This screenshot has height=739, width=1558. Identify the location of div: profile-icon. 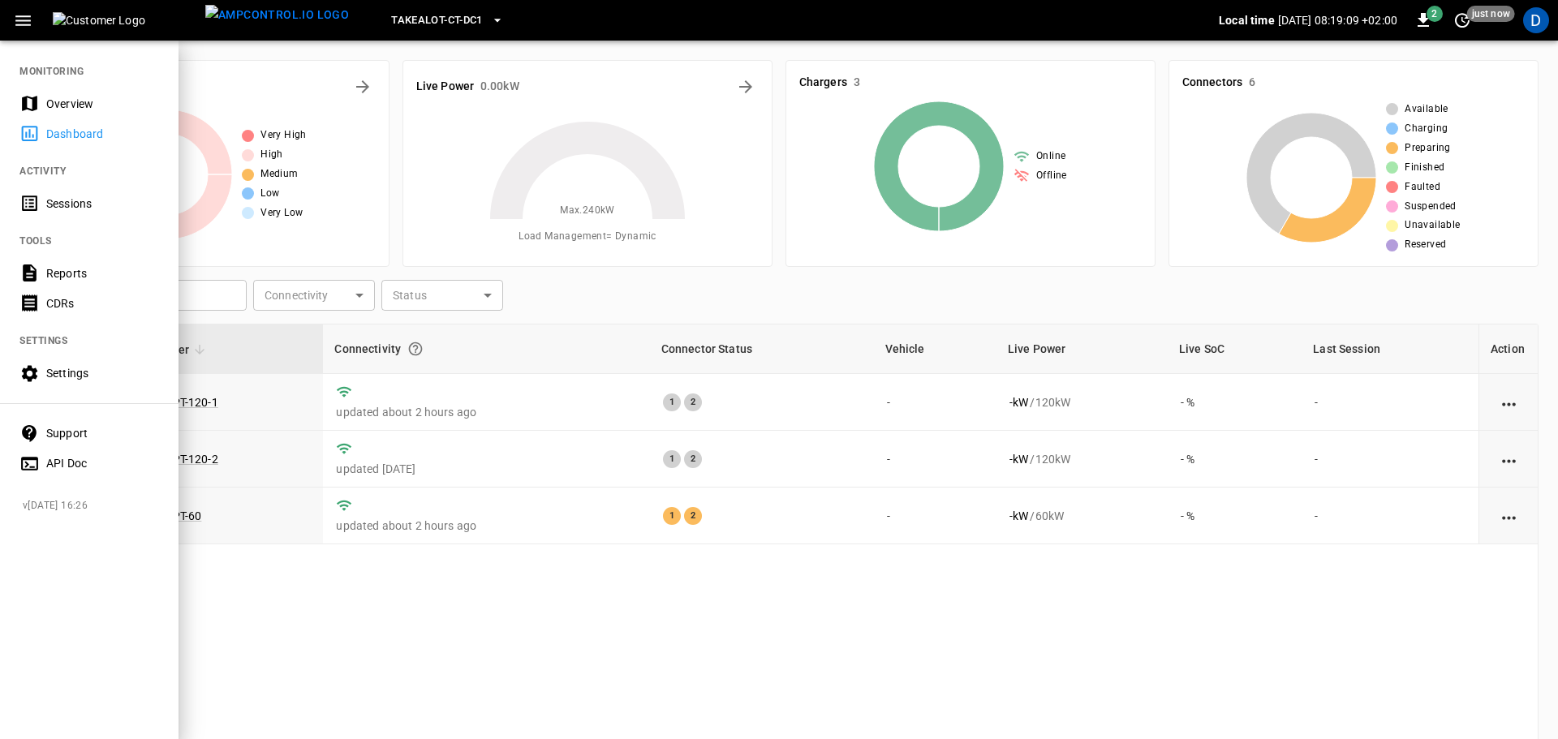
(1537, 20).